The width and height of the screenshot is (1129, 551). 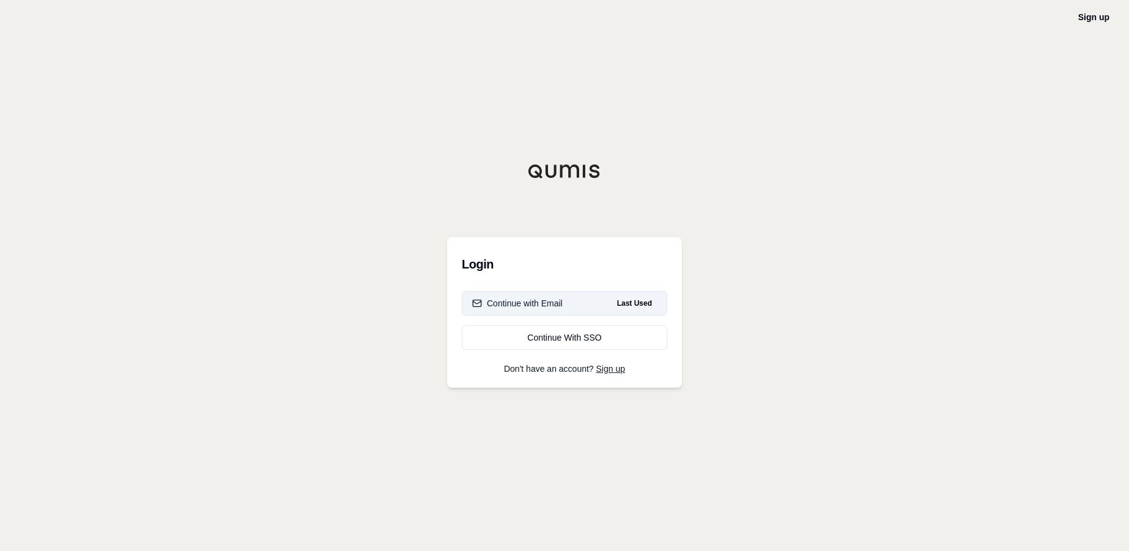 What do you see at coordinates (565, 264) in the screenshot?
I see `h3: Login` at bounding box center [565, 264].